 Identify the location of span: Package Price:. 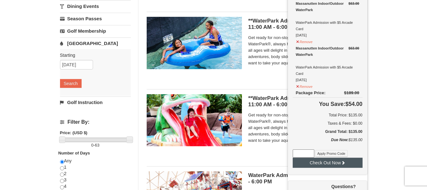
(311, 93).